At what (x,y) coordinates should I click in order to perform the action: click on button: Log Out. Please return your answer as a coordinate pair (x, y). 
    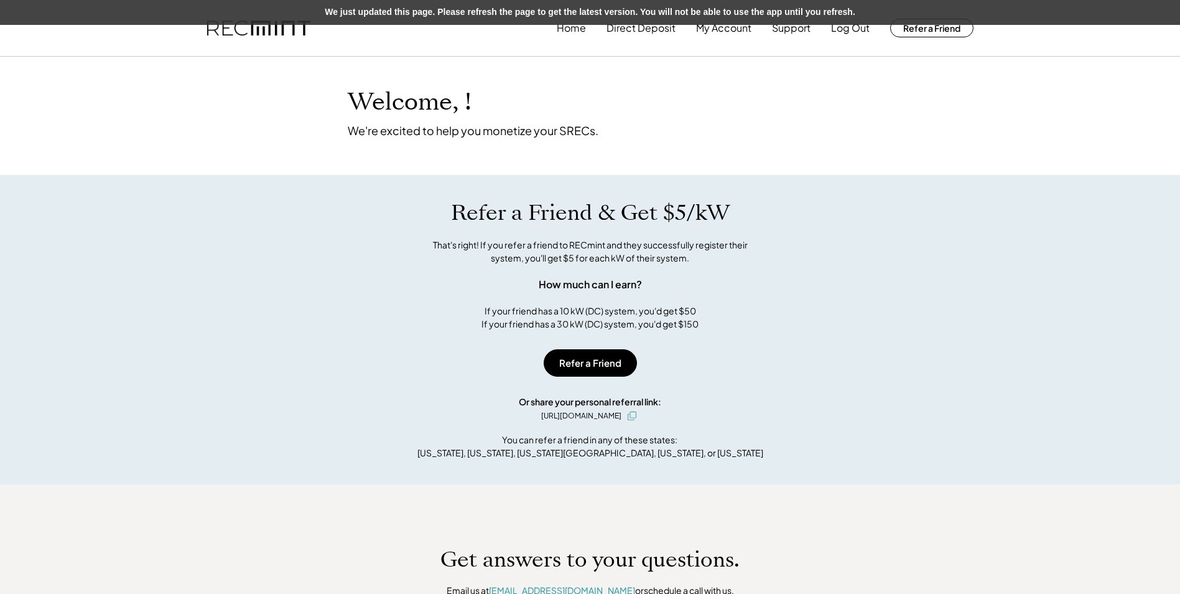
    Looking at the image, I should click on (851, 28).